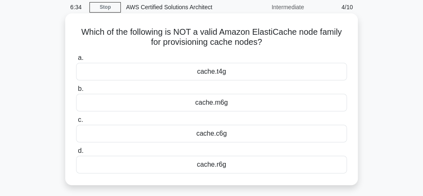  What do you see at coordinates (212, 164) in the screenshot?
I see `div: cache.r6g` at bounding box center [212, 164].